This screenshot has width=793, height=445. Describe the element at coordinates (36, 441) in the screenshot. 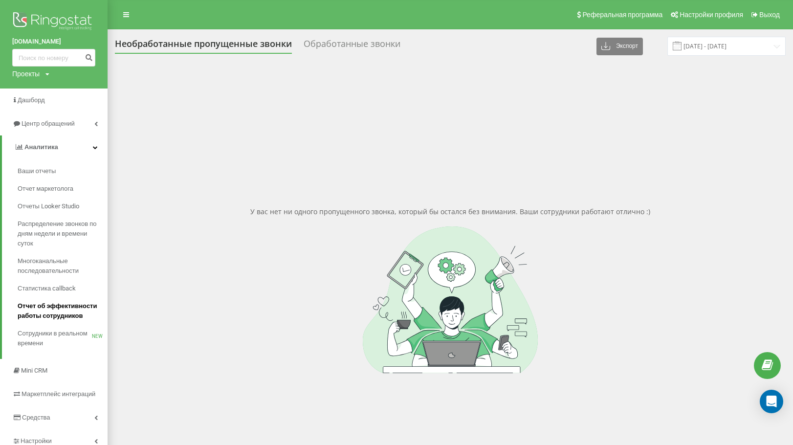

I see `span: Настройки` at that location.